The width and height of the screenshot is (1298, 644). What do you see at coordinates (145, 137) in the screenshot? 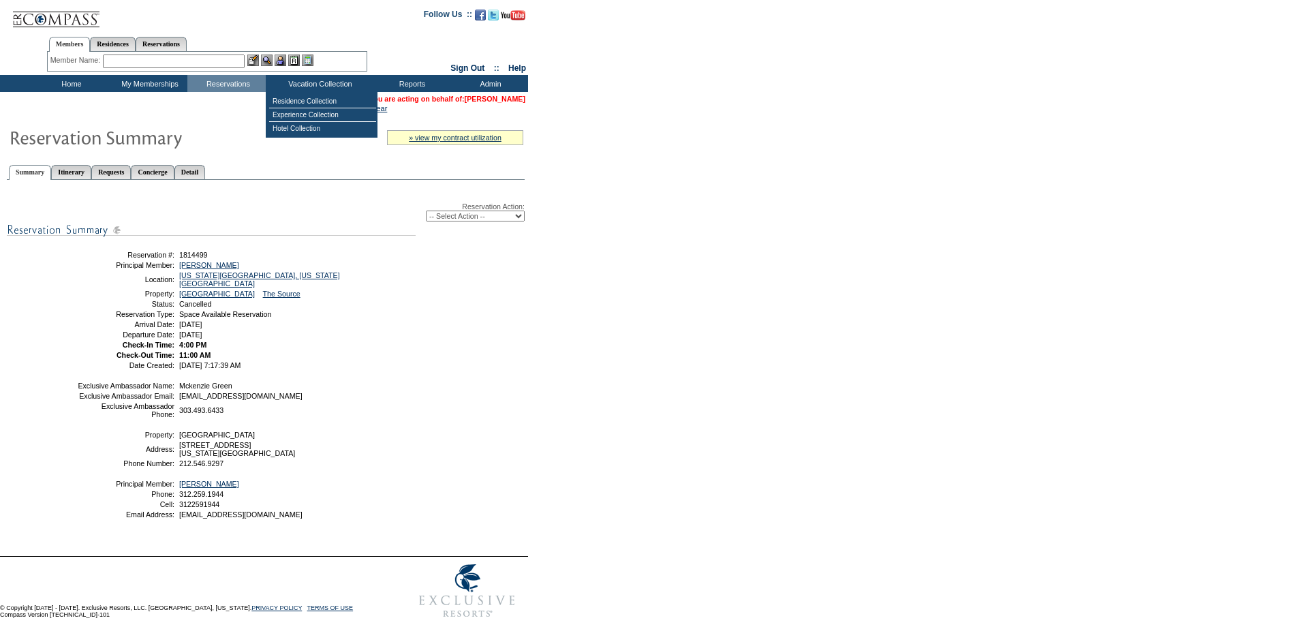
I see `img: Reservaton Summary` at bounding box center [145, 137].